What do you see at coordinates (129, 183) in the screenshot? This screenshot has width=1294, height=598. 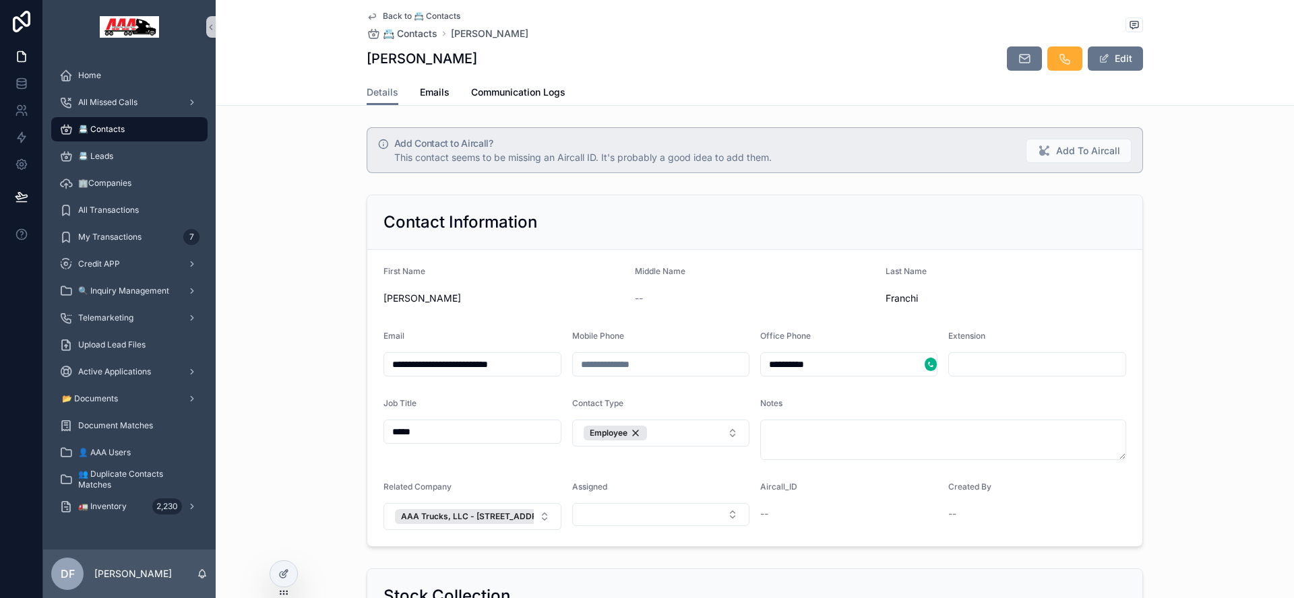 I see `a: 🏢Companies` at bounding box center [129, 183].